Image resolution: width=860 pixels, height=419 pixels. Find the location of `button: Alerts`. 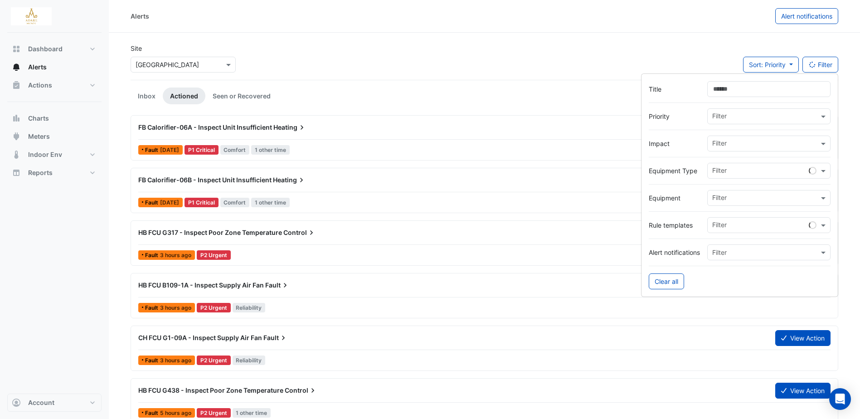

button: Alerts is located at coordinates (54, 67).